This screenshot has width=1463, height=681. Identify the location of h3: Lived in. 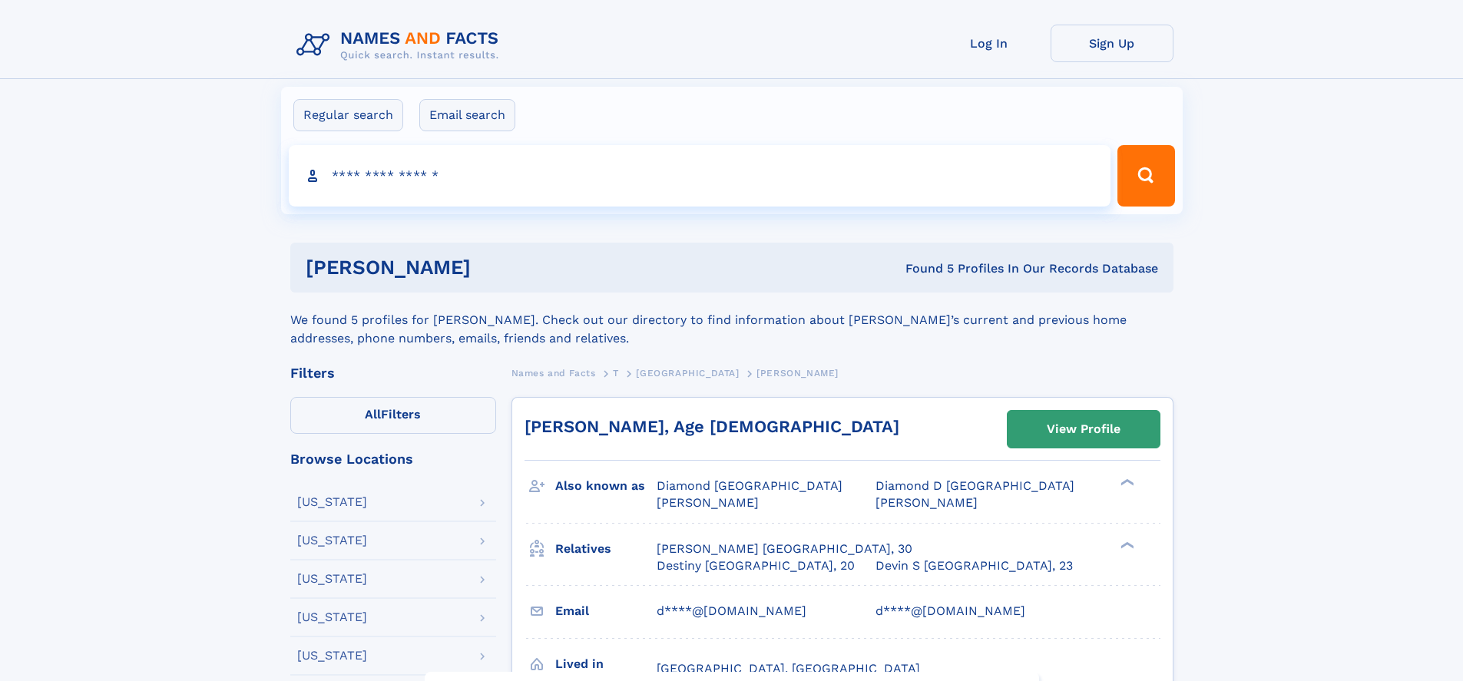
(606, 664).